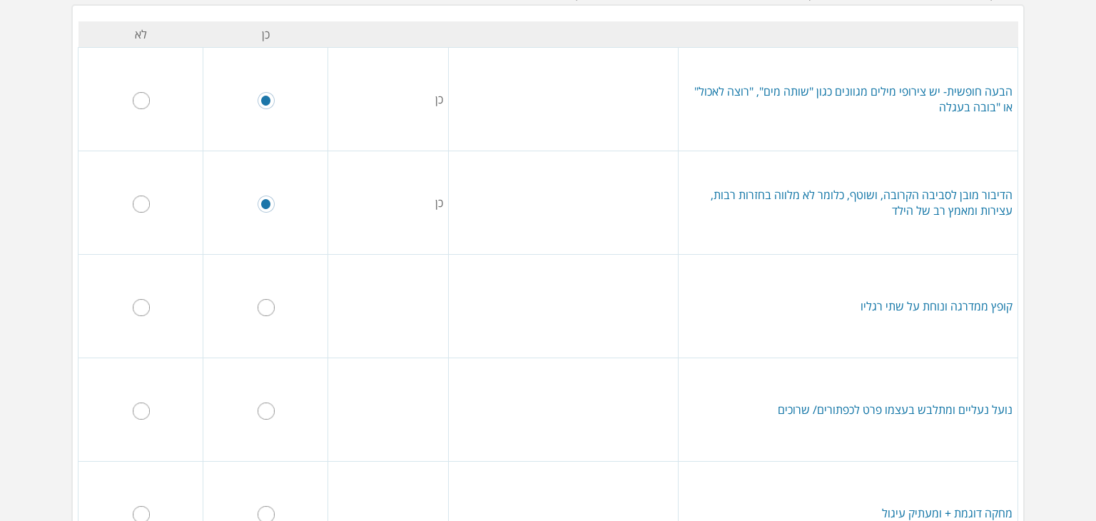 This screenshot has height=521, width=1096. I want to click on td: הבעה חופשית- יש צירופי מילים מגוונים כגון "שותה מים", "רוצה לאכול" או "בובה בעגלה, so click(848, 99).